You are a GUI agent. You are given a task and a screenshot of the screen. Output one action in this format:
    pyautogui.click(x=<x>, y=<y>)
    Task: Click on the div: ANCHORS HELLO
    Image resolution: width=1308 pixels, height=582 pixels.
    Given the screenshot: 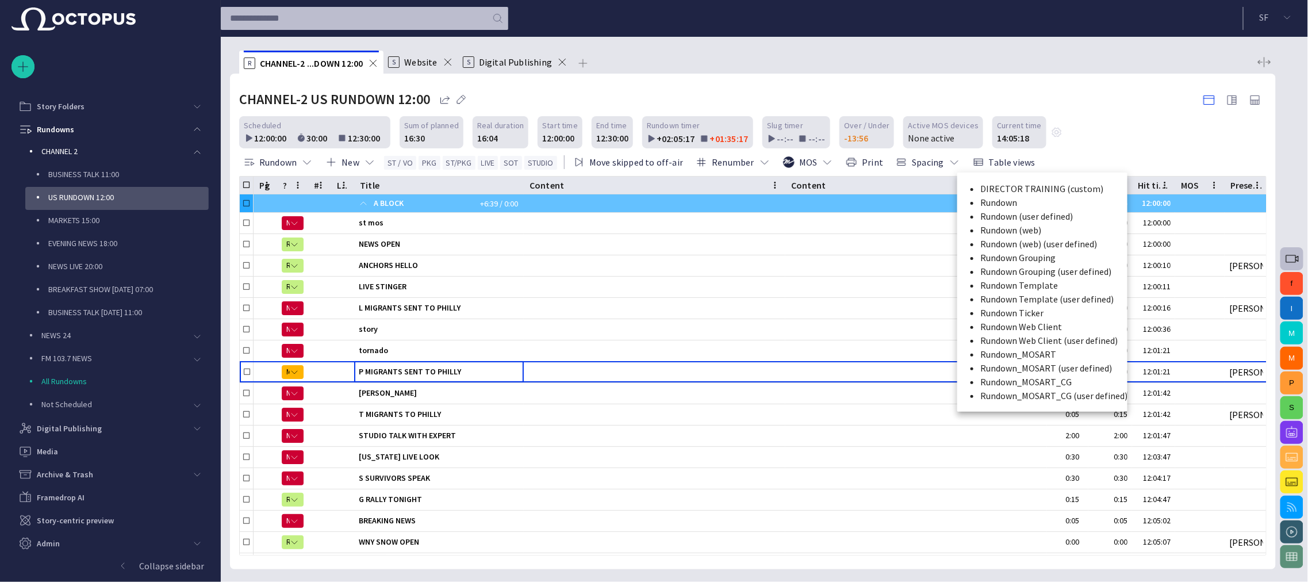 What is the action you would take?
    pyautogui.click(x=439, y=266)
    